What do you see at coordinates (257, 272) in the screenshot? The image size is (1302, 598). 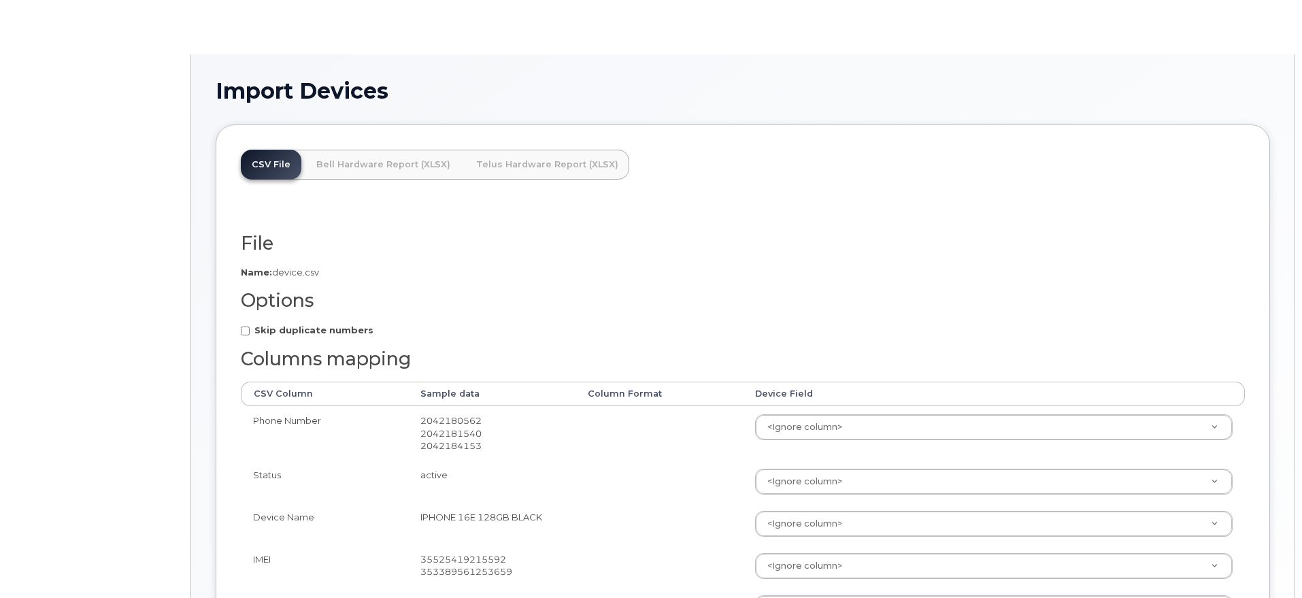 I see `strong: Name:` at bounding box center [257, 272].